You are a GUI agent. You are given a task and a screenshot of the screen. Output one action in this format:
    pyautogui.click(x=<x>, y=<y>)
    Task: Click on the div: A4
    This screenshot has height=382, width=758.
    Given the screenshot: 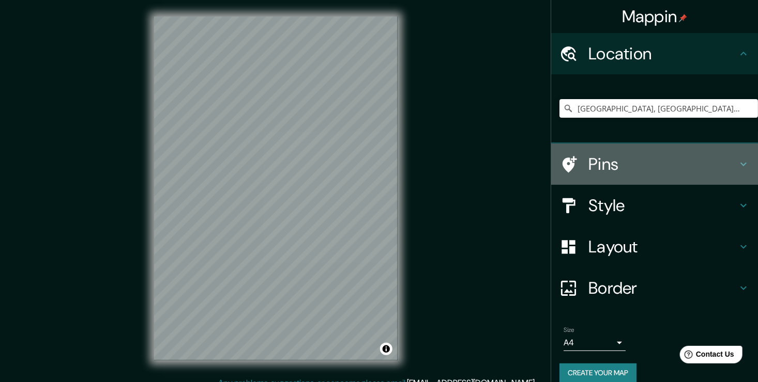 What is the action you would take?
    pyautogui.click(x=594, y=343)
    